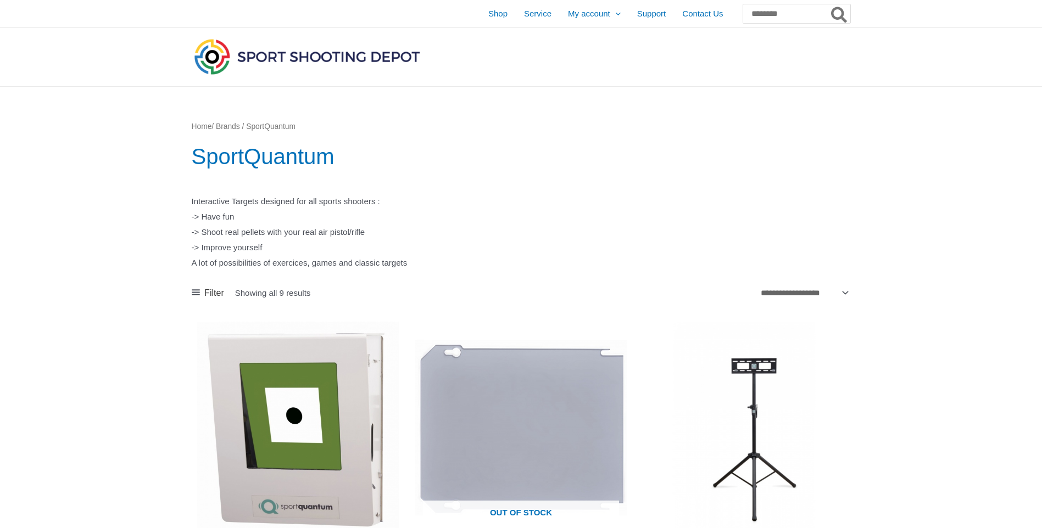 This screenshot has height=528, width=1042. Describe the element at coordinates (521, 156) in the screenshot. I see `h1: SportQuantum` at that location.